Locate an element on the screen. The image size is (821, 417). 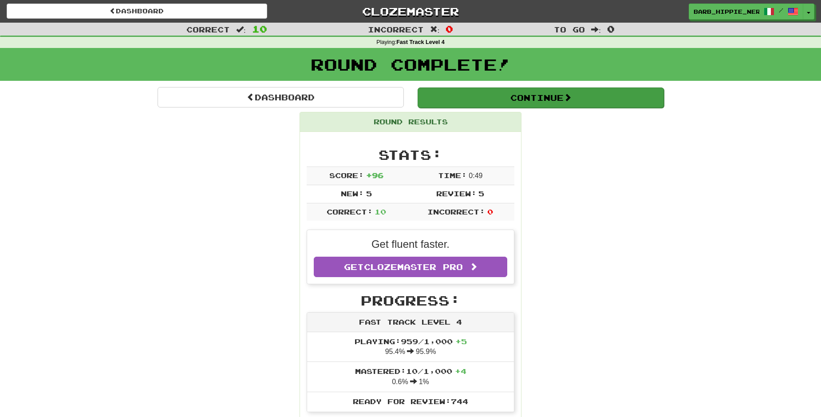
span: Correct: is located at coordinates (350, 211).